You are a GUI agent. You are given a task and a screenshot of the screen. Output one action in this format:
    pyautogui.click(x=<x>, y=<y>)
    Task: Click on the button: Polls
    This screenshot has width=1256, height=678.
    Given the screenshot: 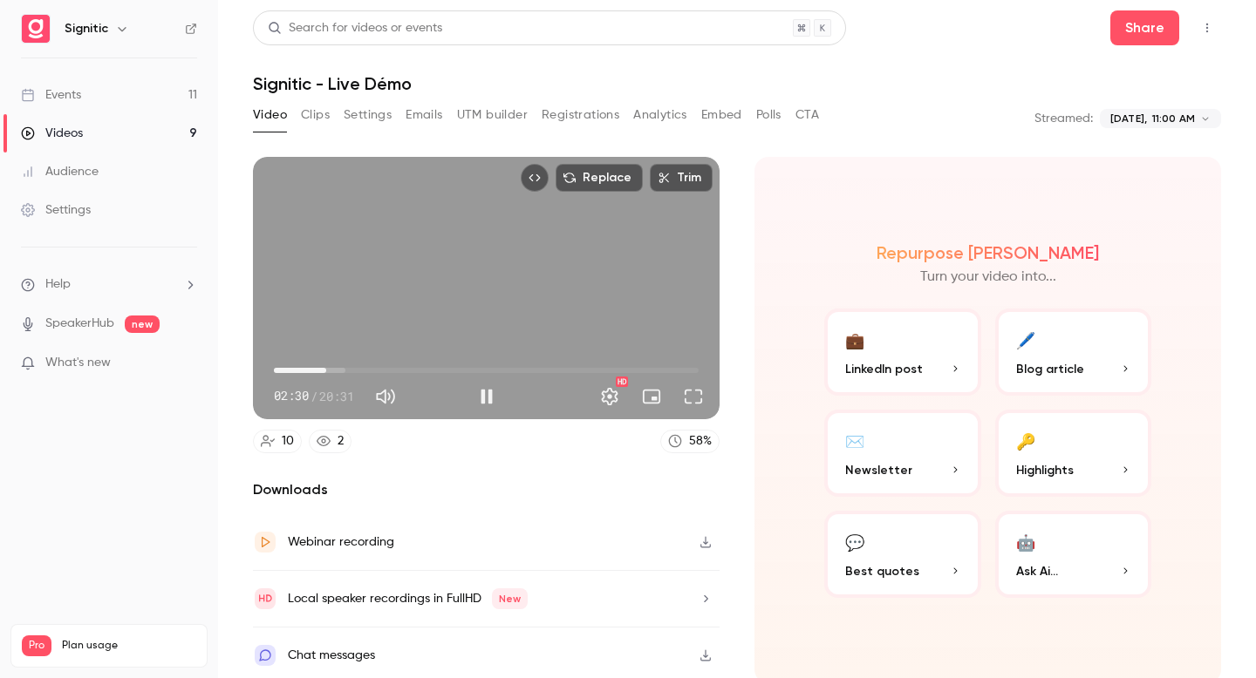 What is the action you would take?
    pyautogui.click(x=768, y=115)
    